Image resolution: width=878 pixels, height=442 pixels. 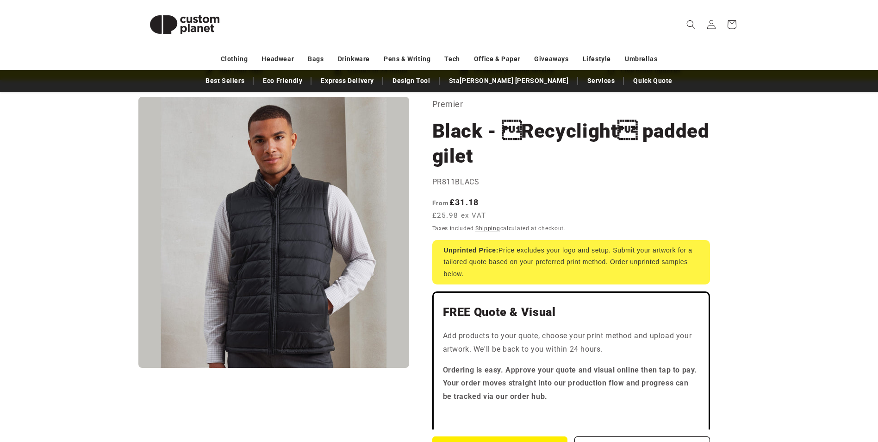 I want to click on strong: Ordering is easy. Approve your quote and visual online then tap to pay. Your order moves straight..., so click(x=570, y=383).